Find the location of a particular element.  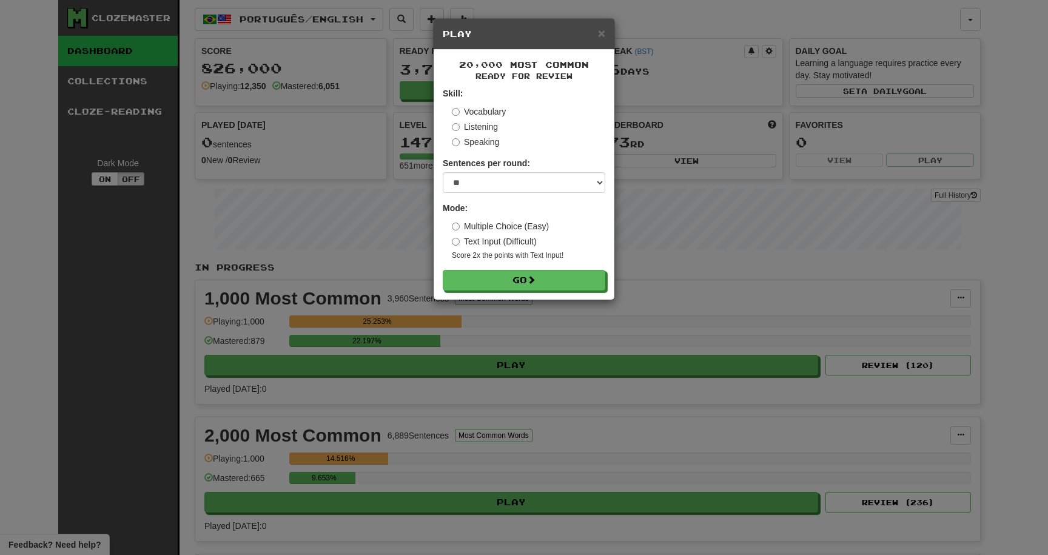

input: Listening is located at coordinates (455, 127).